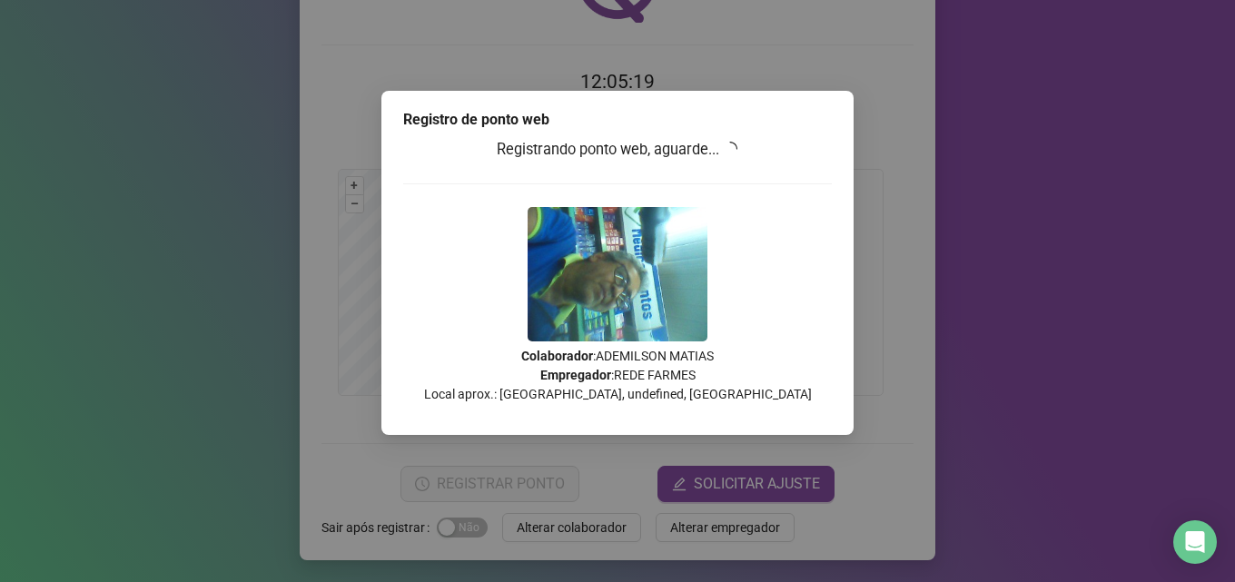 The height and width of the screenshot is (582, 1235). Describe the element at coordinates (730, 148) in the screenshot. I see `span: loading` at that location.